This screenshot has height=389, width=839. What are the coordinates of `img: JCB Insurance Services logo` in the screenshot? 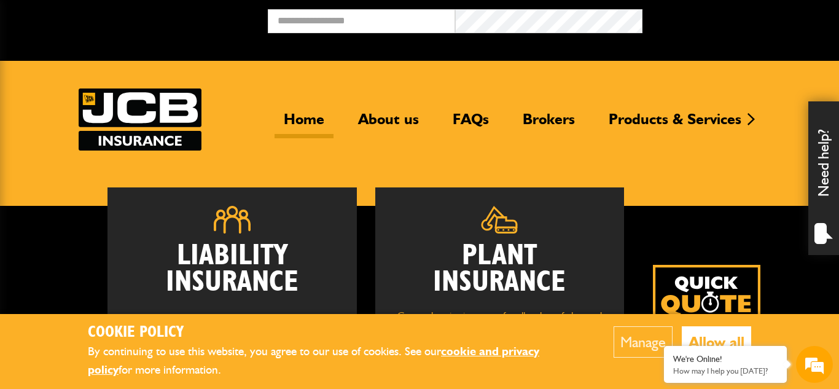 It's located at (140, 119).